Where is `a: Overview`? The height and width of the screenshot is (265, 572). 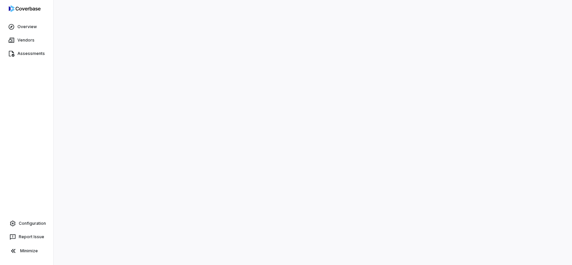 a: Overview is located at coordinates (26, 27).